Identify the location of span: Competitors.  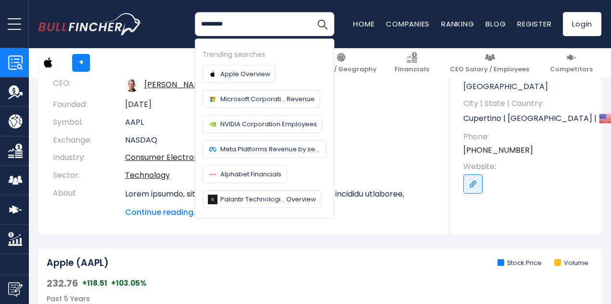
(571, 69).